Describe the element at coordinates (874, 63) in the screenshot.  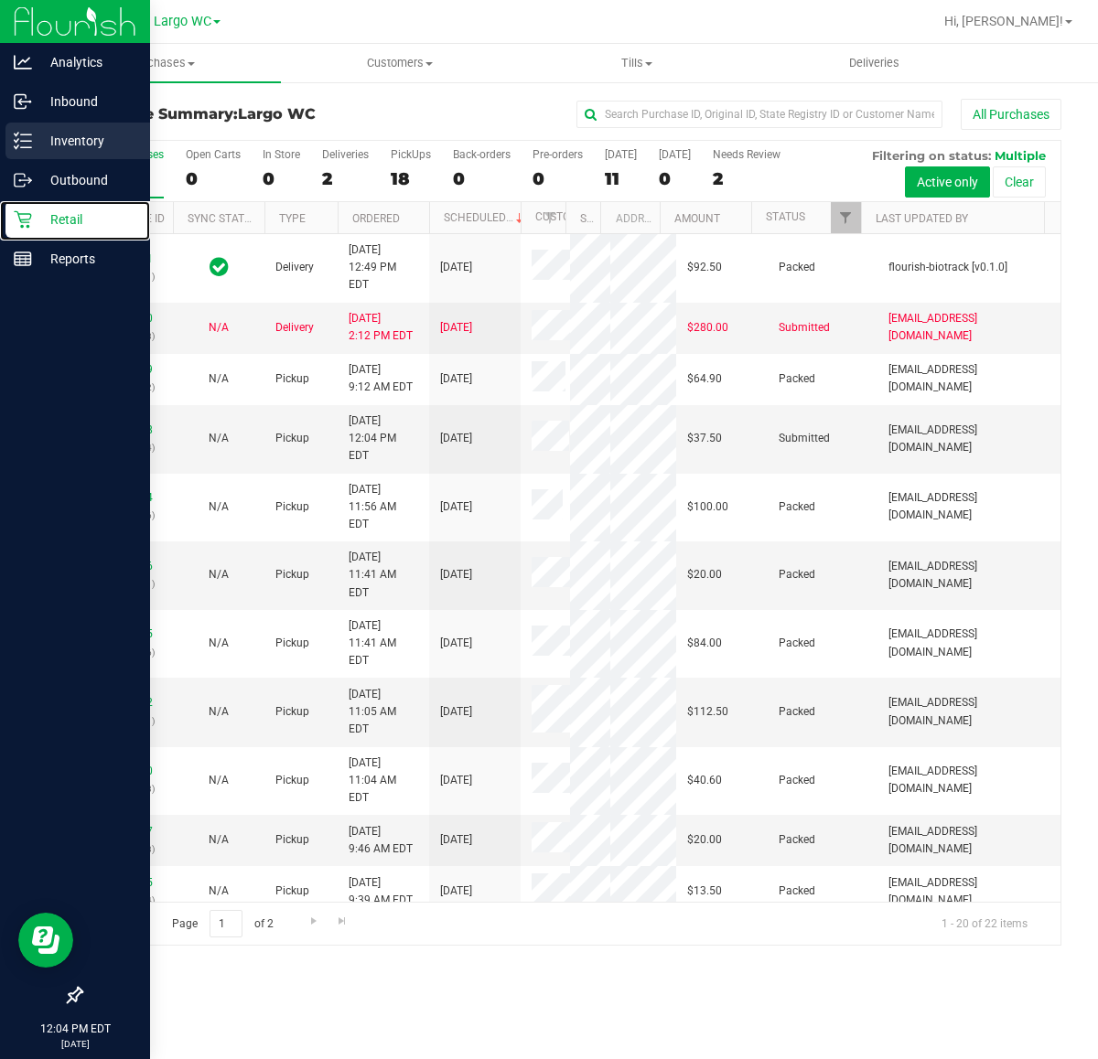
I see `span: Deliveries` at that location.